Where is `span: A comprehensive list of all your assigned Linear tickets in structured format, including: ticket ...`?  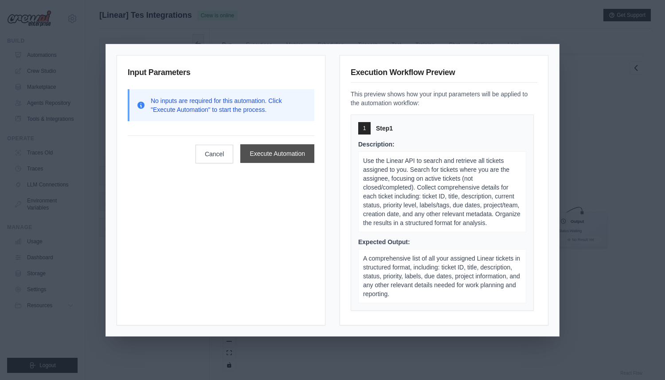 span: A comprehensive list of all your assigned Linear tickets in structured format, including: ticket ... is located at coordinates (442, 276).